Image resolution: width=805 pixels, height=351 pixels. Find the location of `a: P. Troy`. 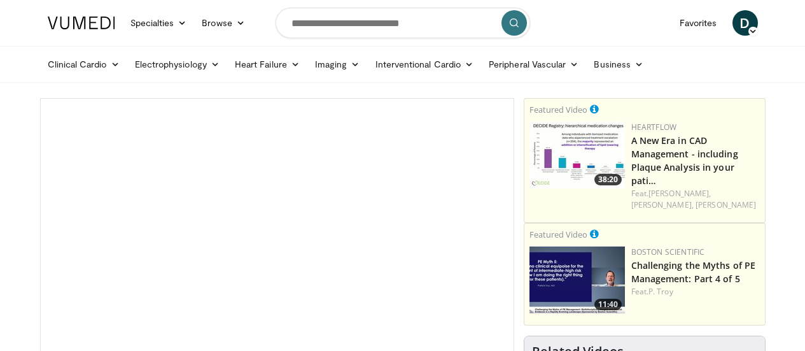

a: P. Troy is located at coordinates (661, 291).